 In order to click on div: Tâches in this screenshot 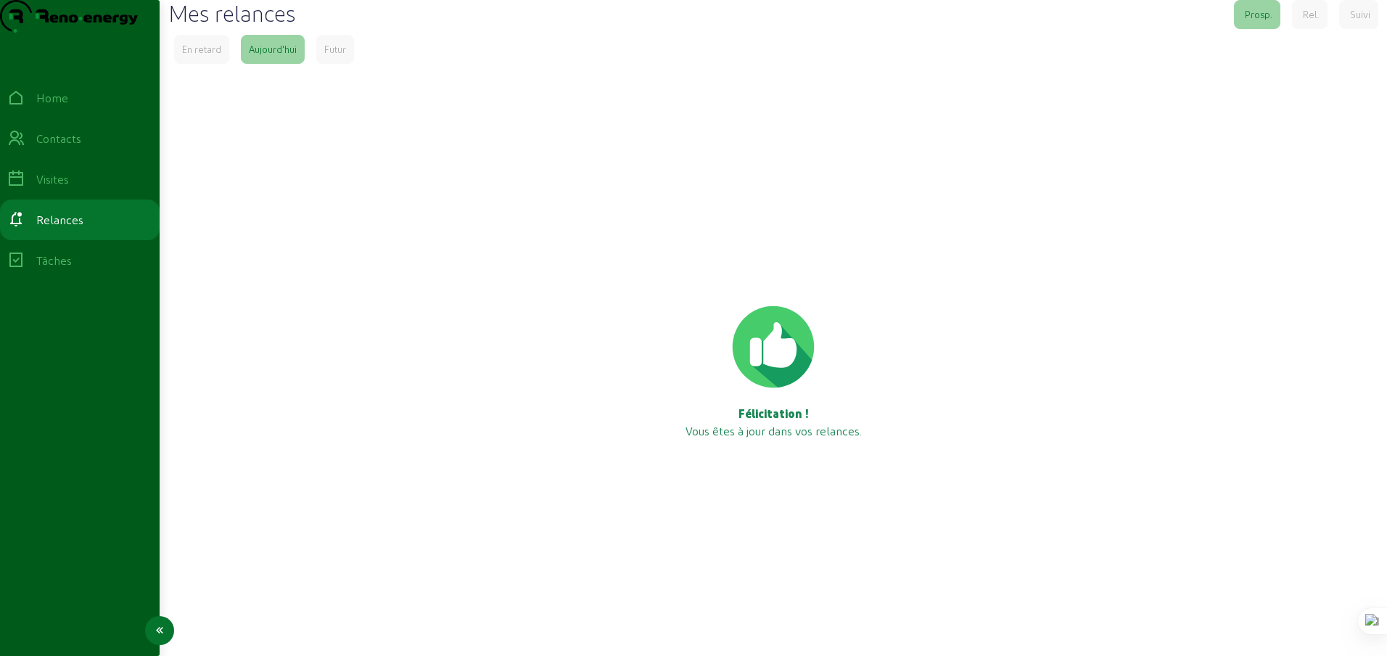, I will do `click(54, 260)`.